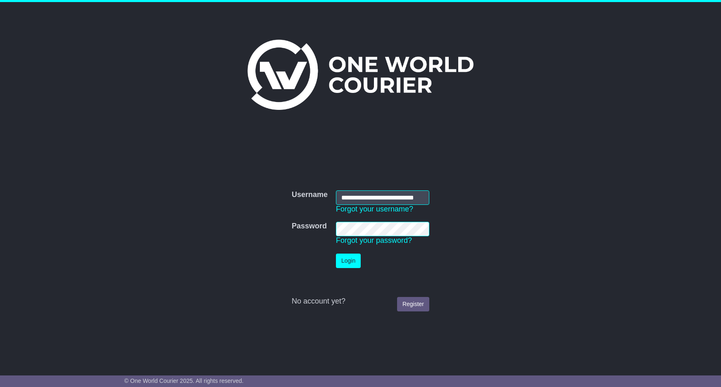 The image size is (721, 387). Describe the element at coordinates (184, 381) in the screenshot. I see `span: © One World Courier 2025. All rights reserved.` at that location.